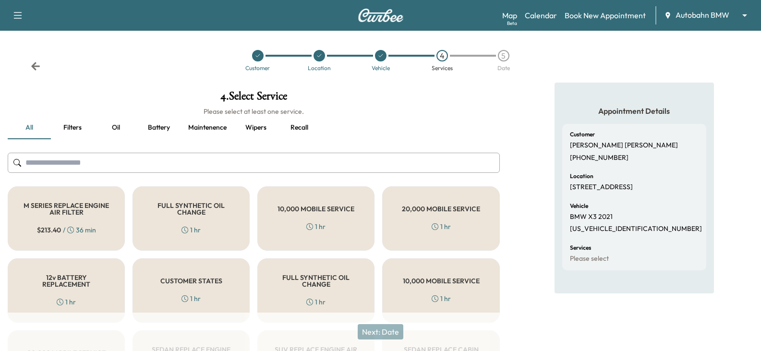 The height and width of the screenshot is (351, 761). Describe the element at coordinates (66, 281) in the screenshot. I see `h5: 12v BATTERY REPLACEMENT` at that location.